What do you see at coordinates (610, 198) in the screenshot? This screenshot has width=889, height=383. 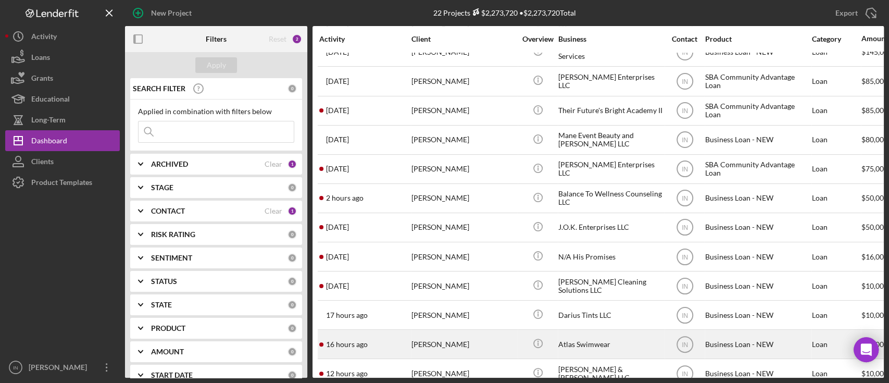 I see `div: Balance To Wellness Counseling LLC` at bounding box center [610, 198].